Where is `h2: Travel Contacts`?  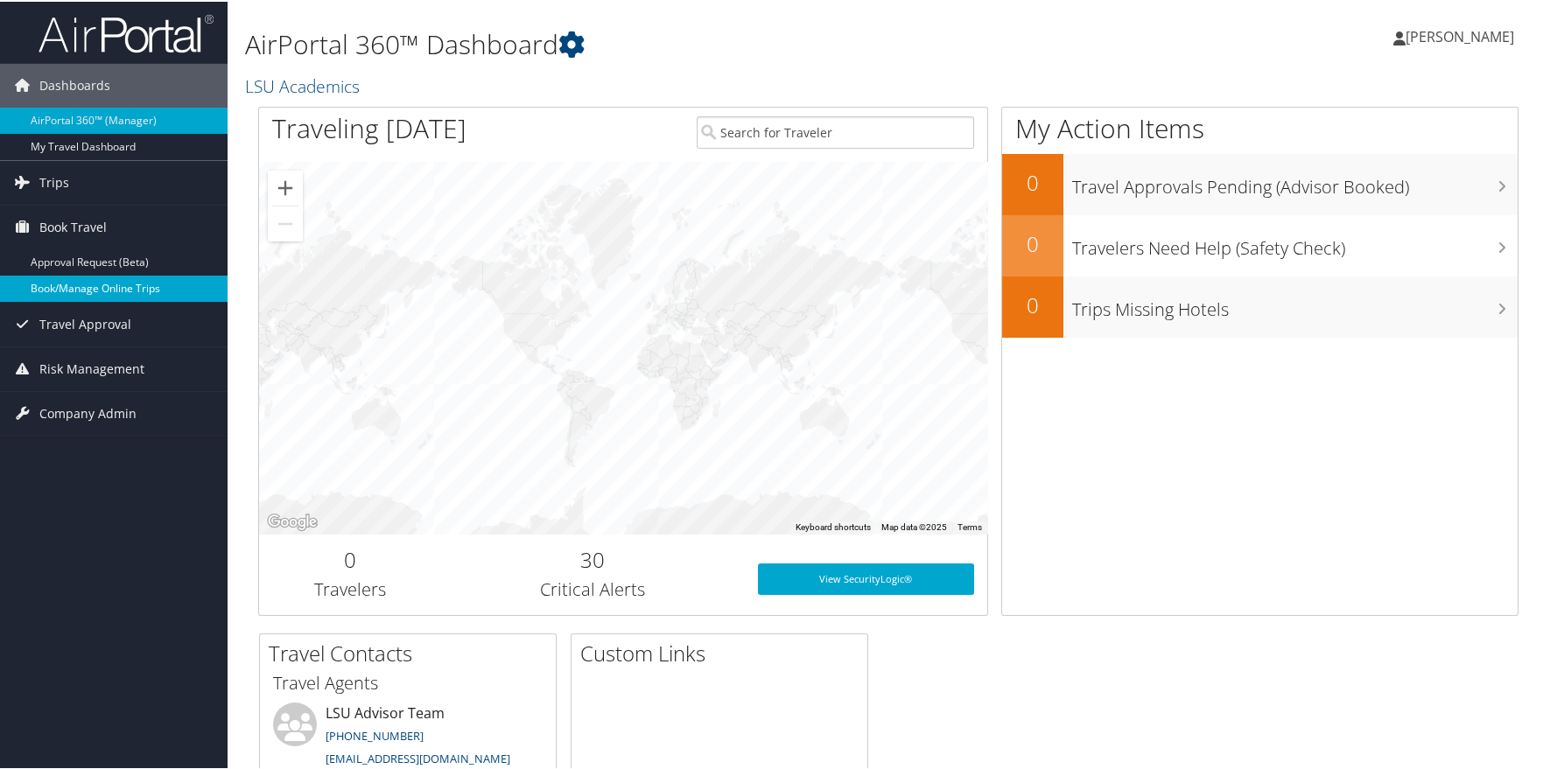 h2: Travel Contacts is located at coordinates (412, 652).